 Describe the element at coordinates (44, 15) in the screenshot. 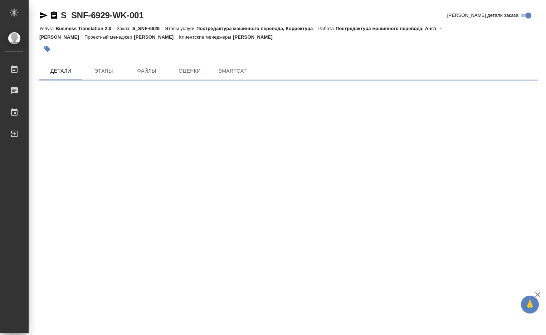

I see `button: Скопировать ссылку для ЯМессенджера` at that location.